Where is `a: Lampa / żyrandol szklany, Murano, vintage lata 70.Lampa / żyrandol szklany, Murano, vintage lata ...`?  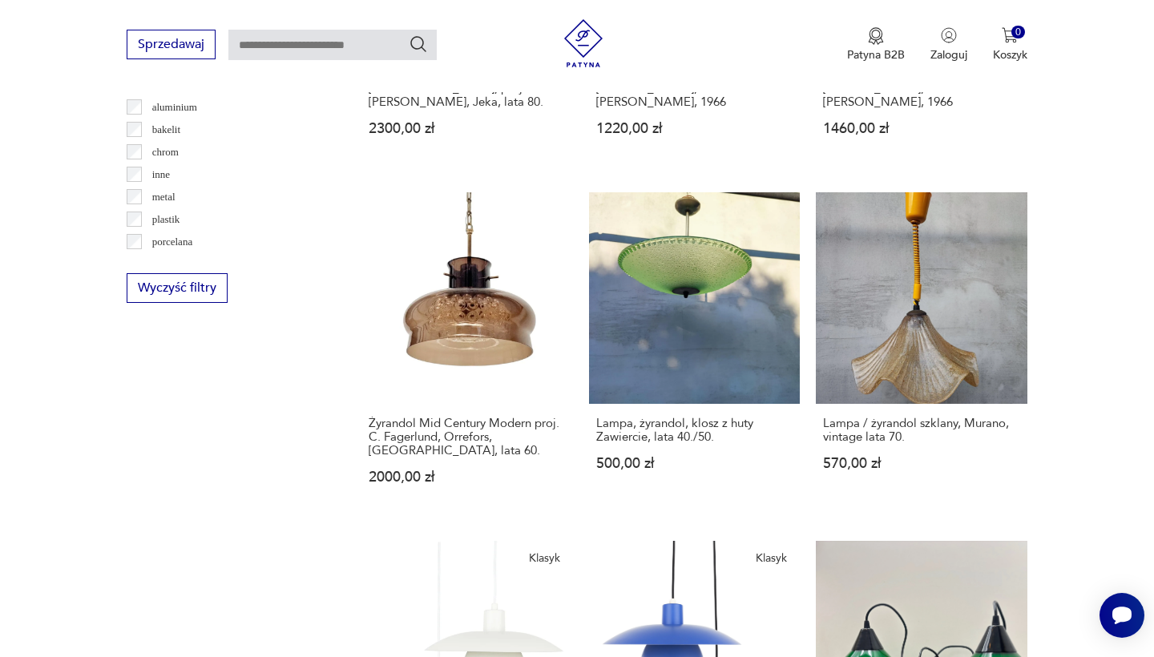
a: Lampa / żyrandol szklany, Murano, vintage lata 70.Lampa / żyrandol szklany, Murano, vintage lata ... is located at coordinates (921, 353).